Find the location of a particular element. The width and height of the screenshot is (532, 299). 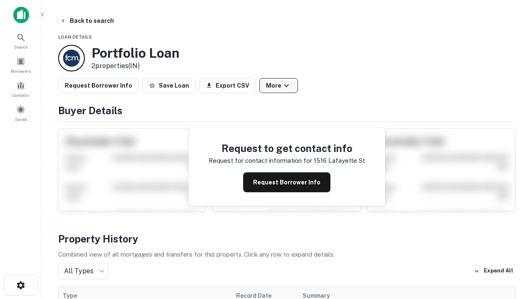

p: Request for contact information for is located at coordinates (260, 161).